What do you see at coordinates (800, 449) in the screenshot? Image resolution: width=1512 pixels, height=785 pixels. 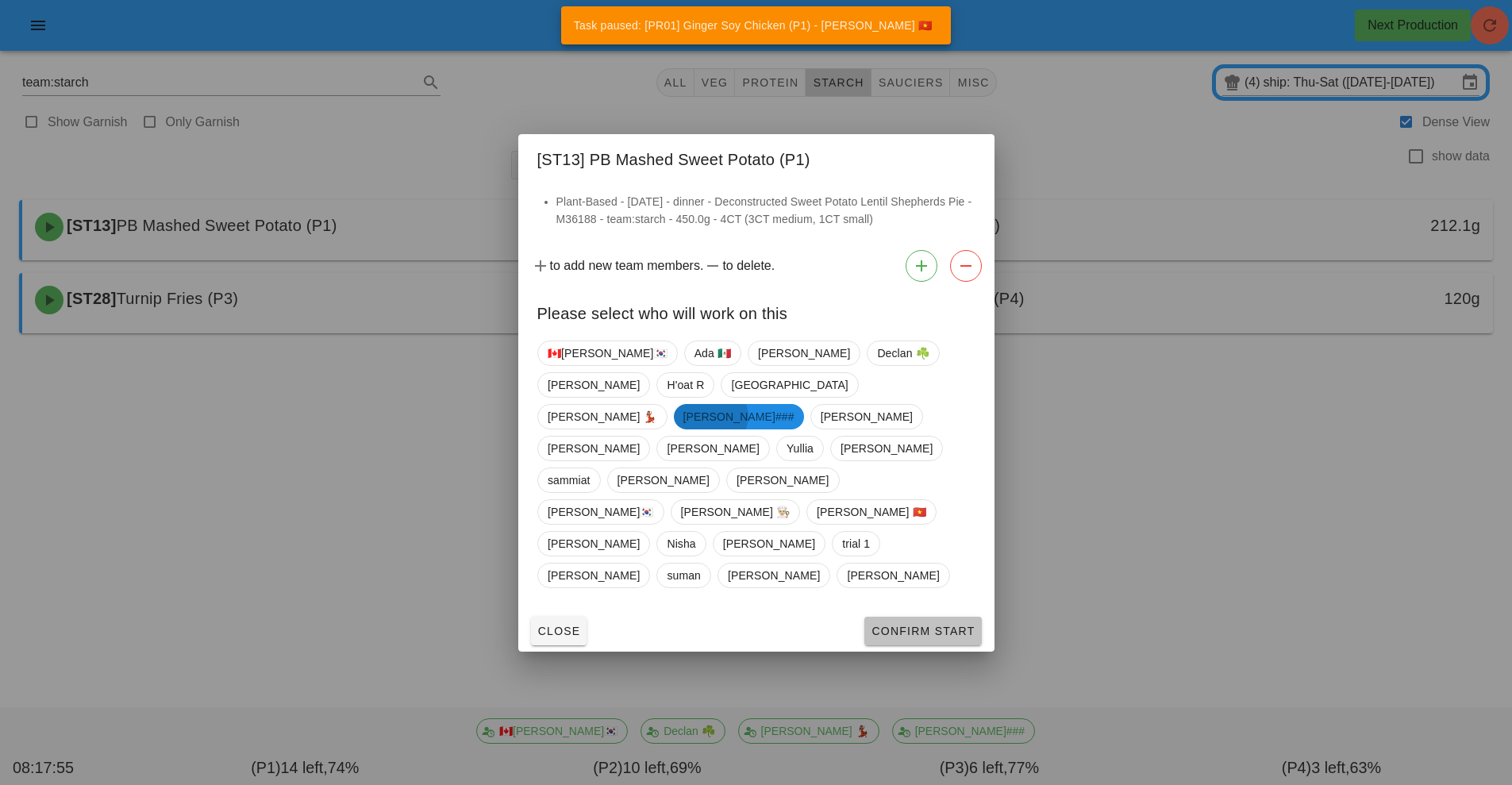 I see `span: Yullia` at bounding box center [800, 449].